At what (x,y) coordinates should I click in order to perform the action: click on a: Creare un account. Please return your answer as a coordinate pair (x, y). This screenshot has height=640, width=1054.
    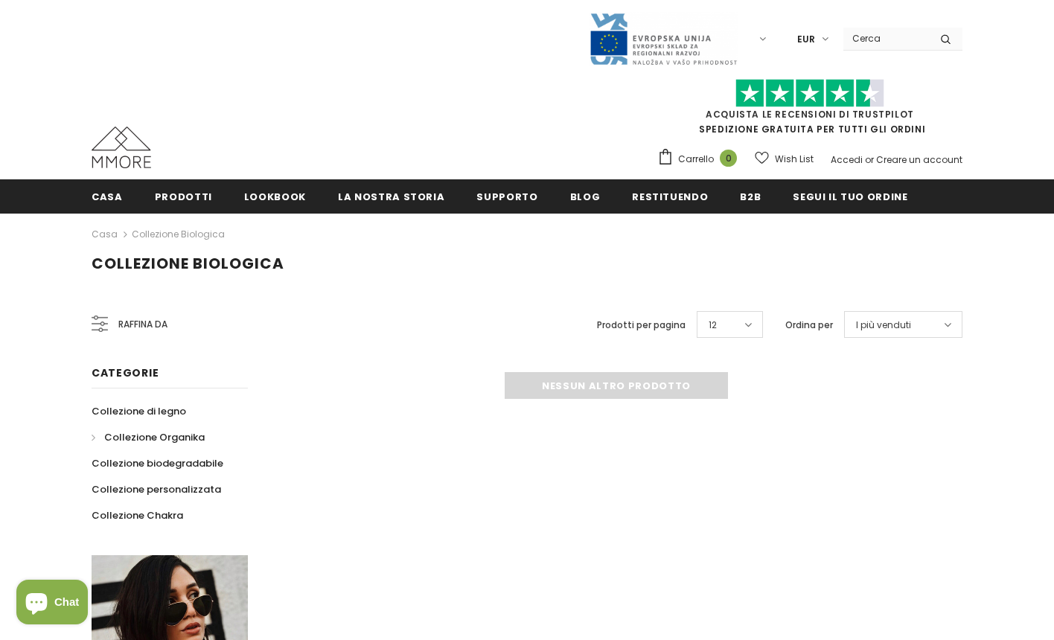
    Looking at the image, I should click on (920, 159).